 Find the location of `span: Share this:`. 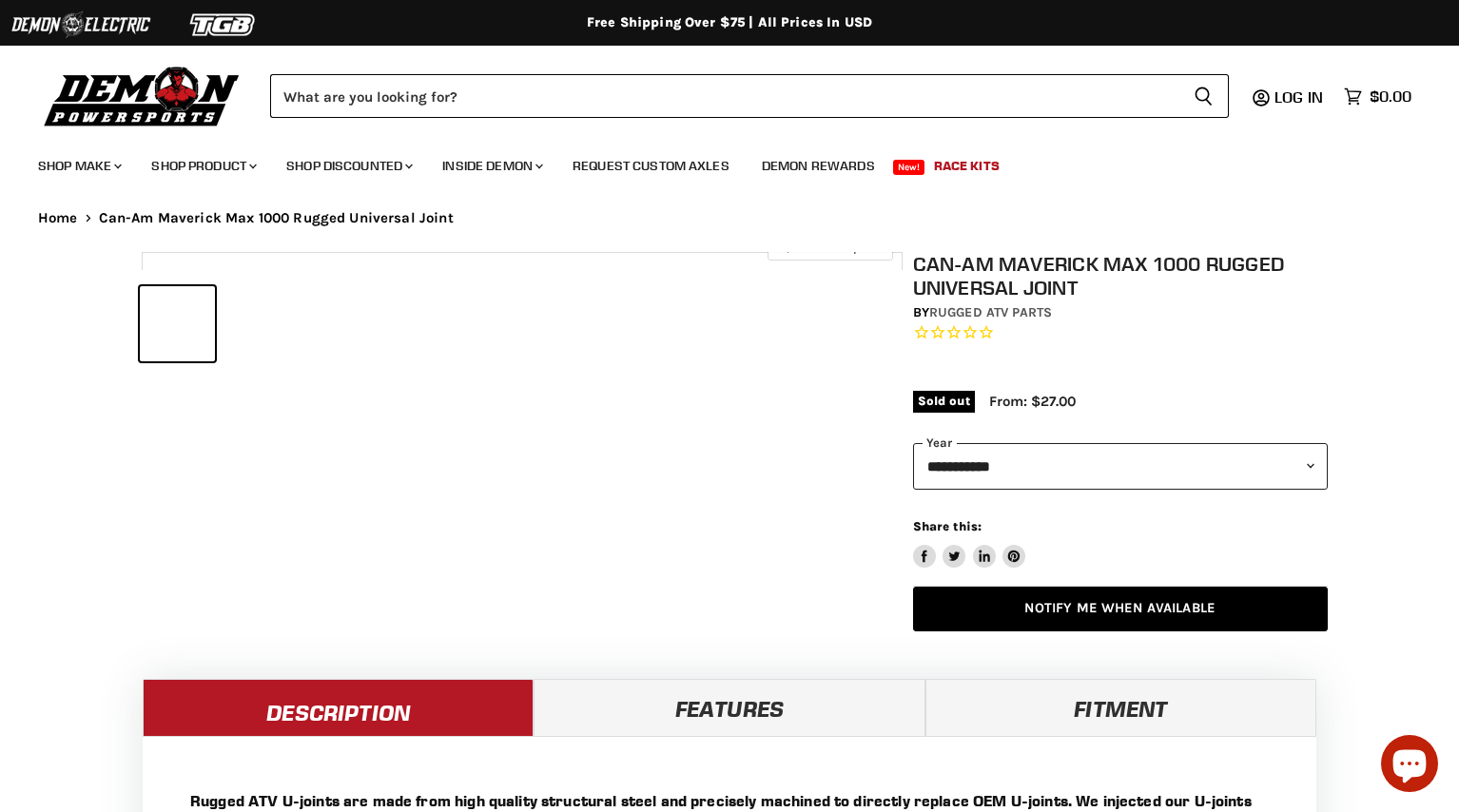

span: Share this: is located at coordinates (948, 526).